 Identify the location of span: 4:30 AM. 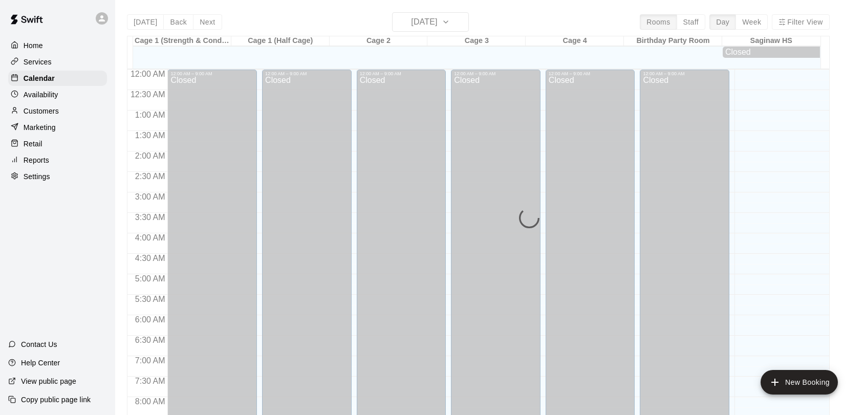
(150, 258).